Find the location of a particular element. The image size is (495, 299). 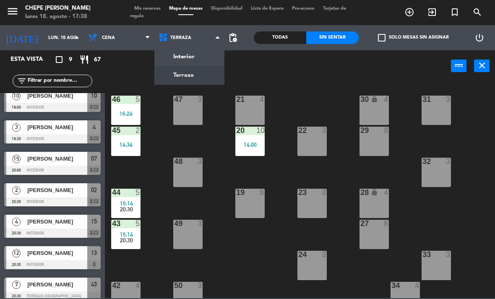

span: Cena is located at coordinates (108, 38).